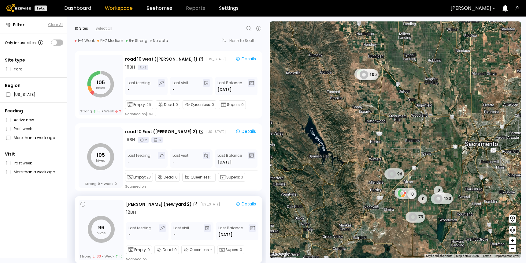 The image size is (526, 263). I want to click on a: Open this area in Google Maps (opens a new window), so click(282, 254).